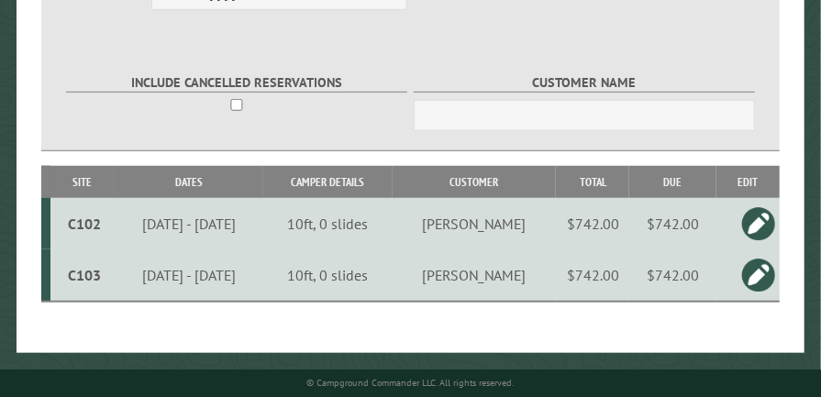 This screenshot has height=397, width=821. I want to click on th: Customer, so click(474, 182).